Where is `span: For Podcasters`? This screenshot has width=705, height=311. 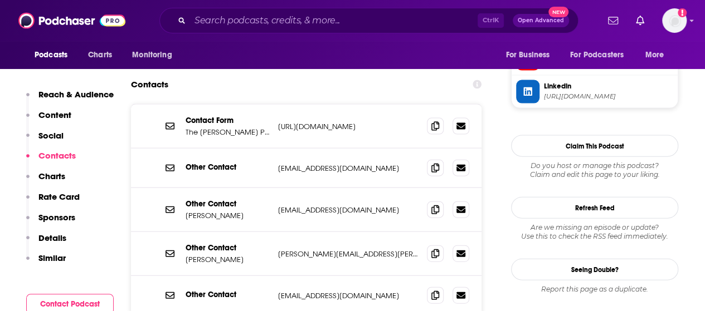 span: For Podcasters is located at coordinates (597, 55).